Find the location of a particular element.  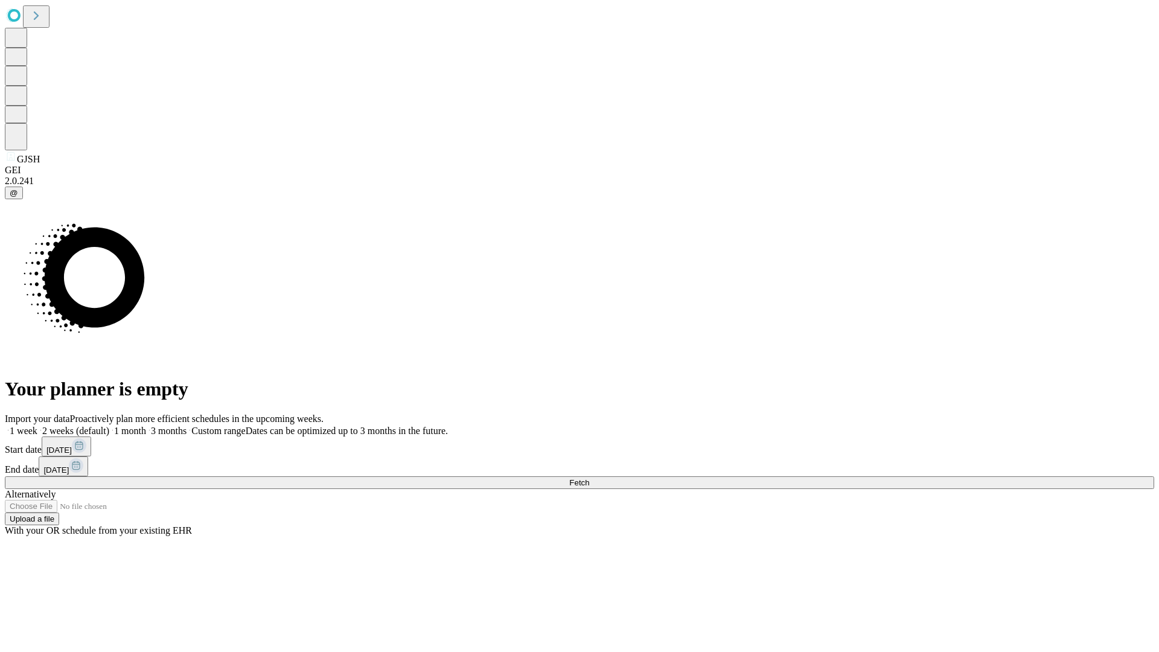

span: Custom range is located at coordinates (218, 430).